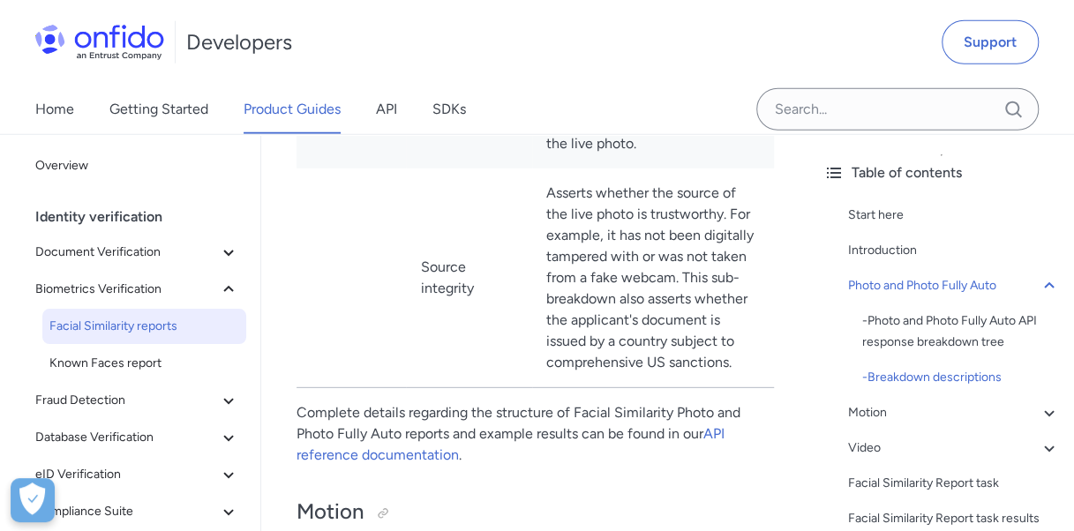 The image size is (1074, 531). I want to click on a: API, so click(386, 109).